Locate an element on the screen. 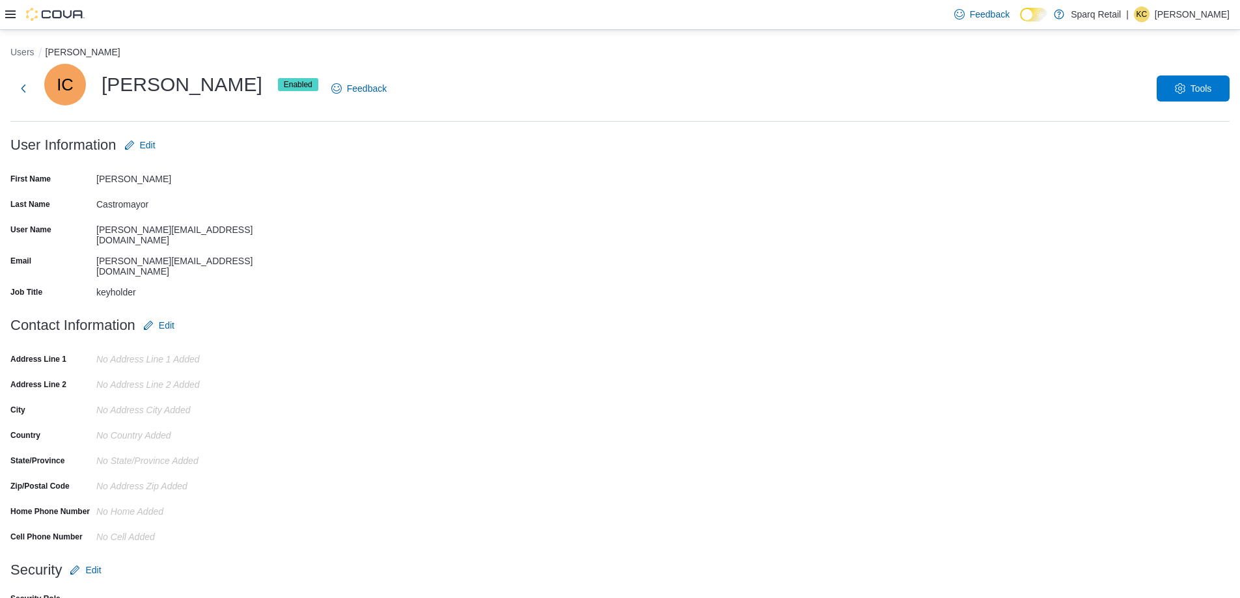 The image size is (1240, 598). label: Cell Phone Number is located at coordinates (46, 537).